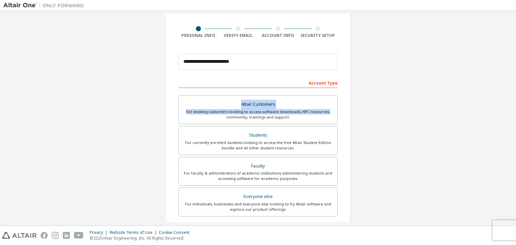  I want to click on div: Faculty, so click(258, 166).